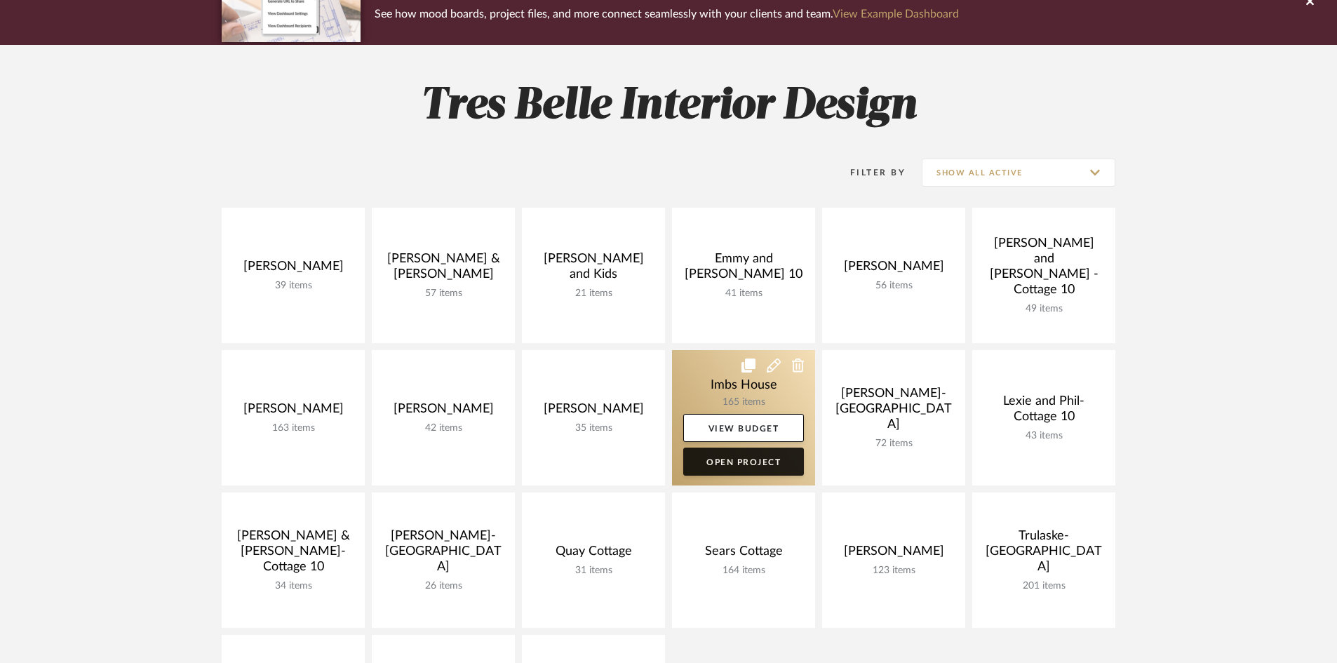 This screenshot has height=663, width=1337. Describe the element at coordinates (443, 586) in the screenshot. I see `div: 26 items` at that location.